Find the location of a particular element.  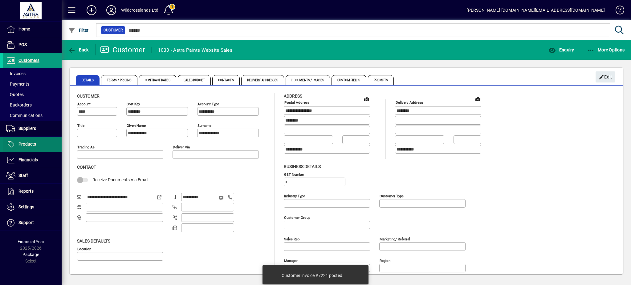

div: Customer is located at coordinates (123, 50).